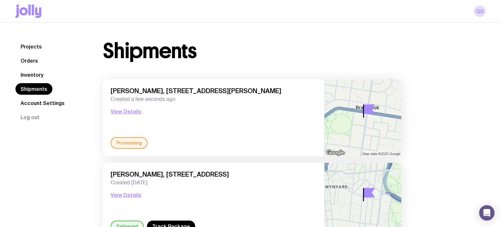 This screenshot has height=227, width=501. Describe the element at coordinates (129, 143) in the screenshot. I see `div: Processing` at that location.